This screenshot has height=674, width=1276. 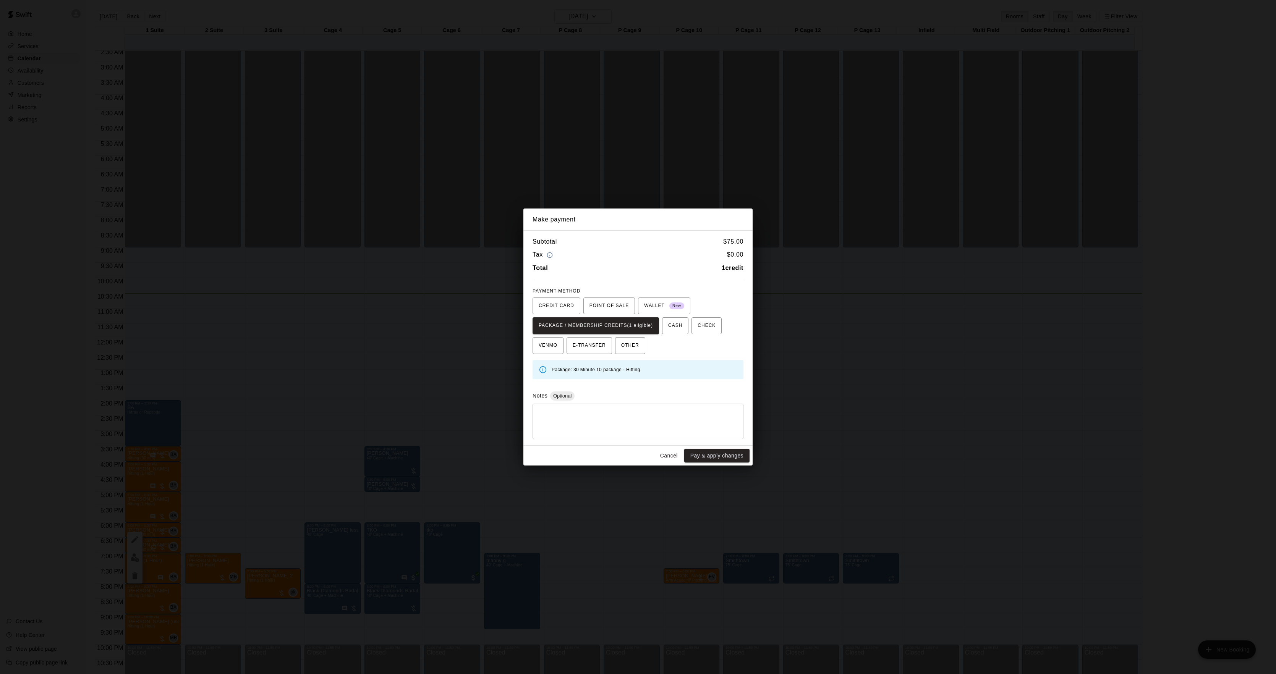 What do you see at coordinates (638, 220) in the screenshot?
I see `h2: Make payment` at bounding box center [638, 220].